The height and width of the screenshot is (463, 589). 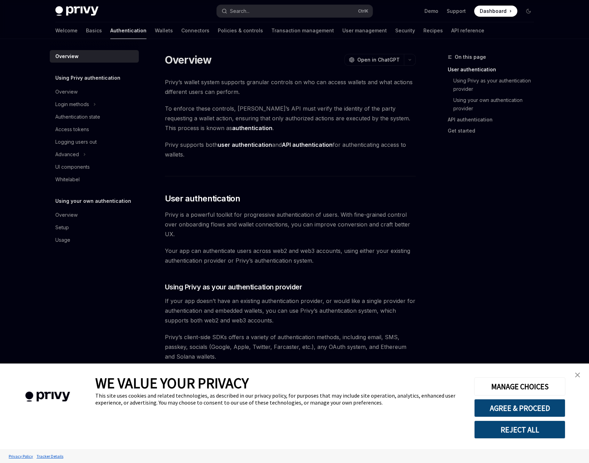 What do you see at coordinates (93, 201) in the screenshot?
I see `h5: Using your own authentication` at bounding box center [93, 201].